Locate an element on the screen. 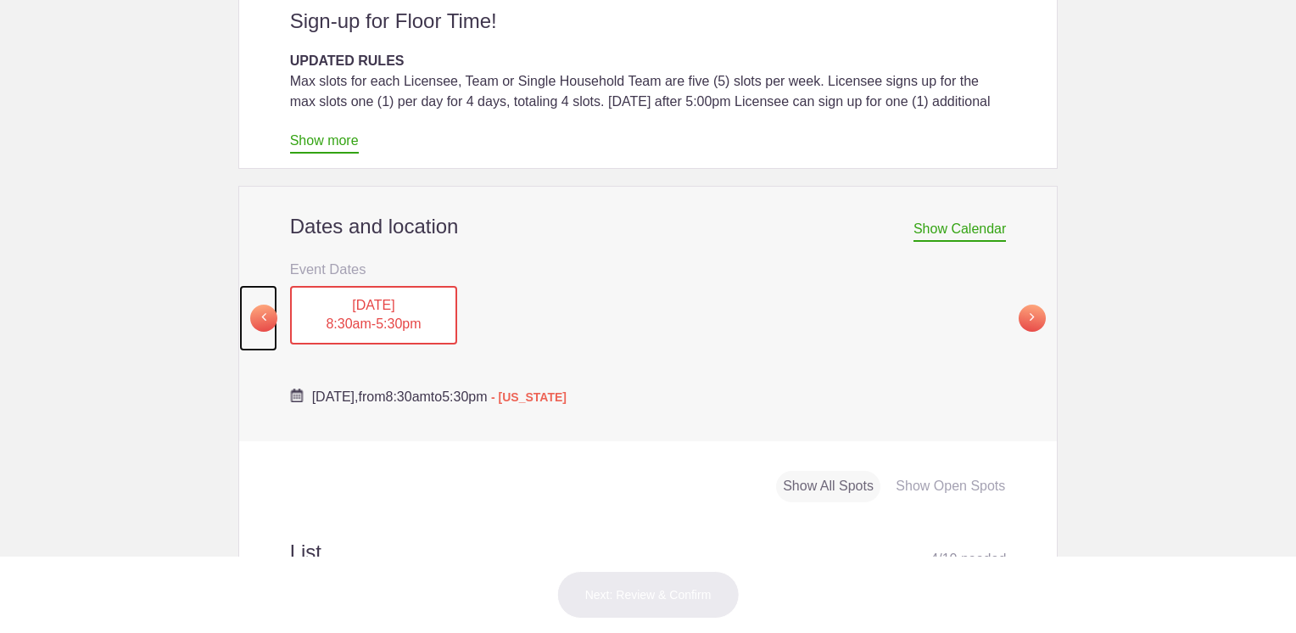 Image resolution: width=1296 pixels, height=633 pixels. strong: UPDATED RULES is located at coordinates (347, 60).